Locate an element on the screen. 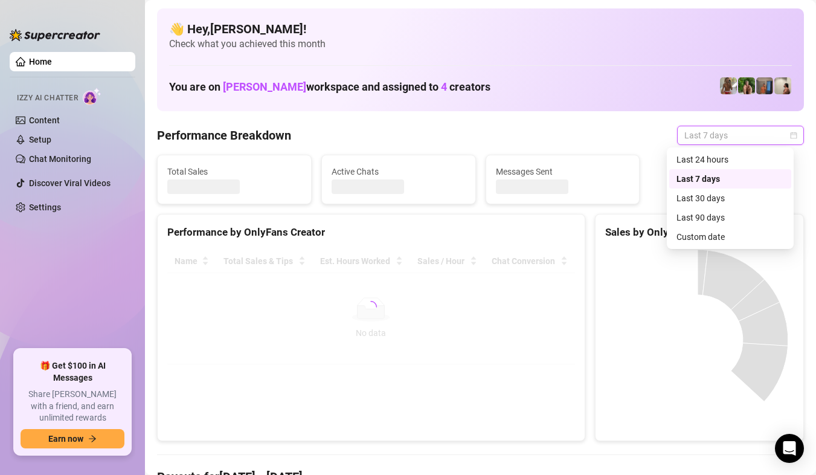 Image resolution: width=816 pixels, height=475 pixels. div: Last 7 days is located at coordinates (731, 179).